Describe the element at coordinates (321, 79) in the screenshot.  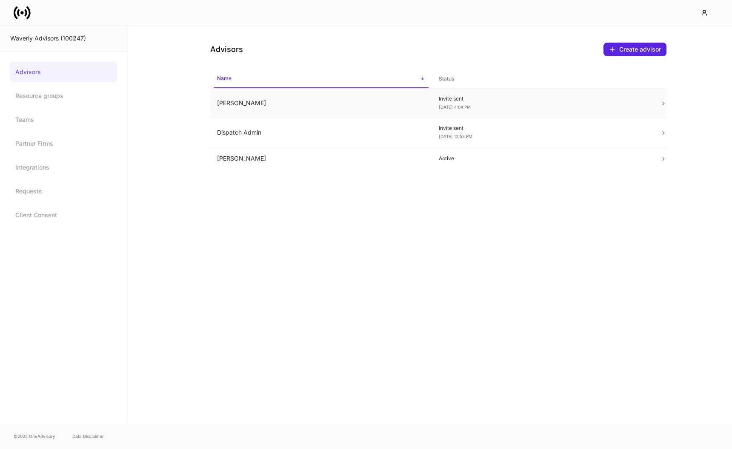
I see `span: Name` at that location.